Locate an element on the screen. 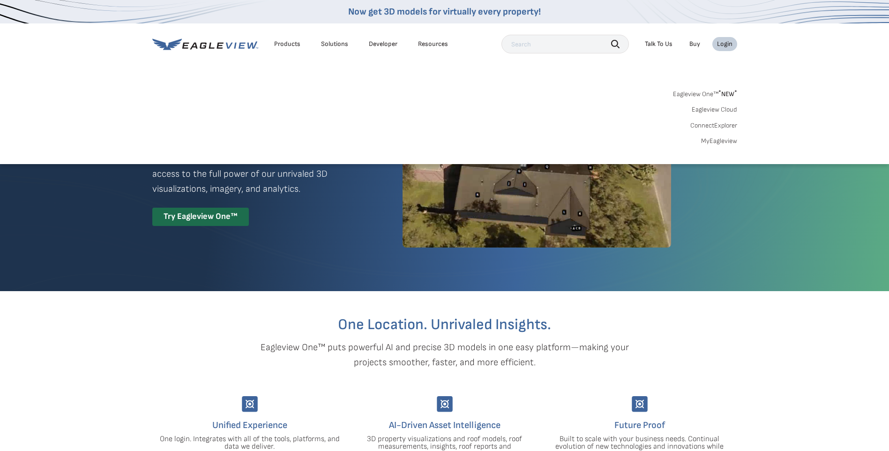  p: One login. Integrates with all of the tools, platforms, and data we deliver. is located at coordinates (250, 443).